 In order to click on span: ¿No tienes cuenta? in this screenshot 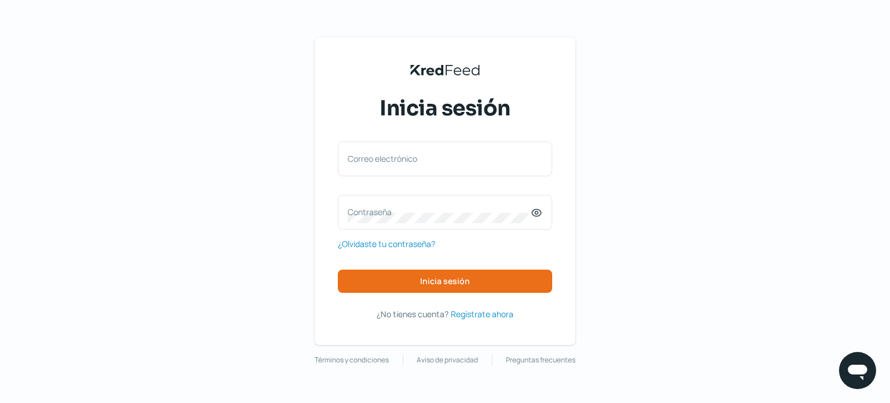, I will do `click(413, 314)`.